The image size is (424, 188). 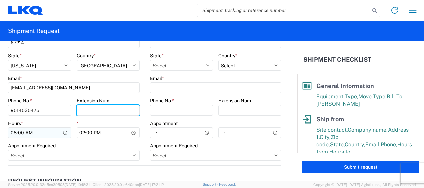 I want to click on span: Server: 2025.20.0-32d5ea39505, so click(x=49, y=185).